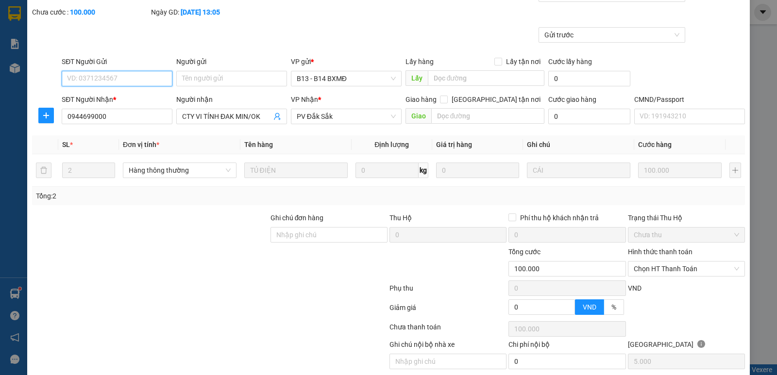  What do you see at coordinates (346, 62) in the screenshot?
I see `div: VP gửi` at bounding box center [346, 62].